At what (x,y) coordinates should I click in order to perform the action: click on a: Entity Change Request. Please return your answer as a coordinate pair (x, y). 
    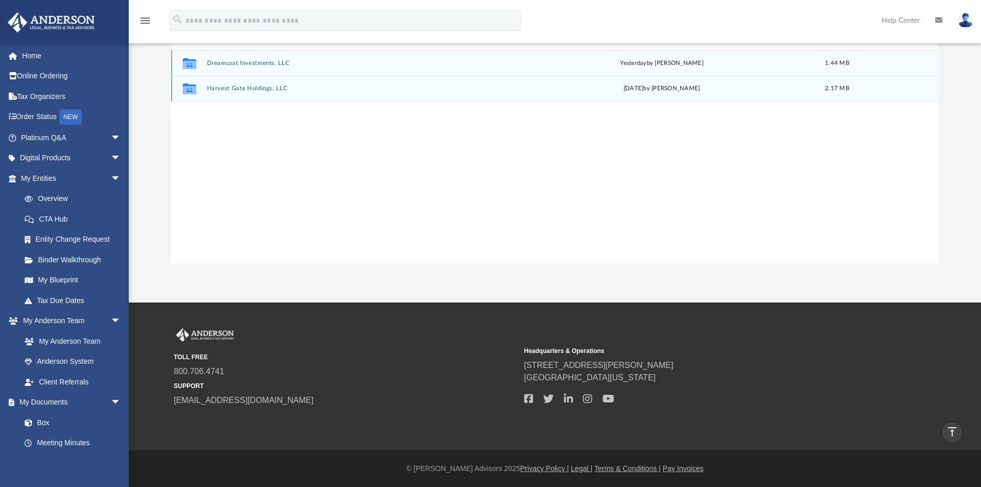
    Looking at the image, I should click on (75, 239).